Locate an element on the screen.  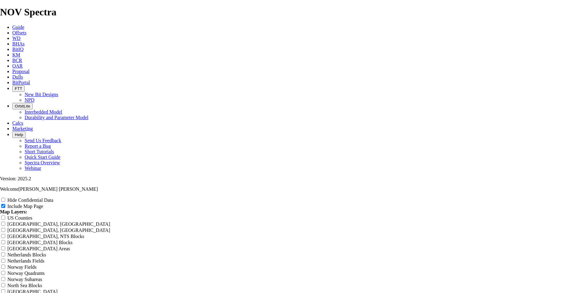
label: US Counties is located at coordinates (20, 218).